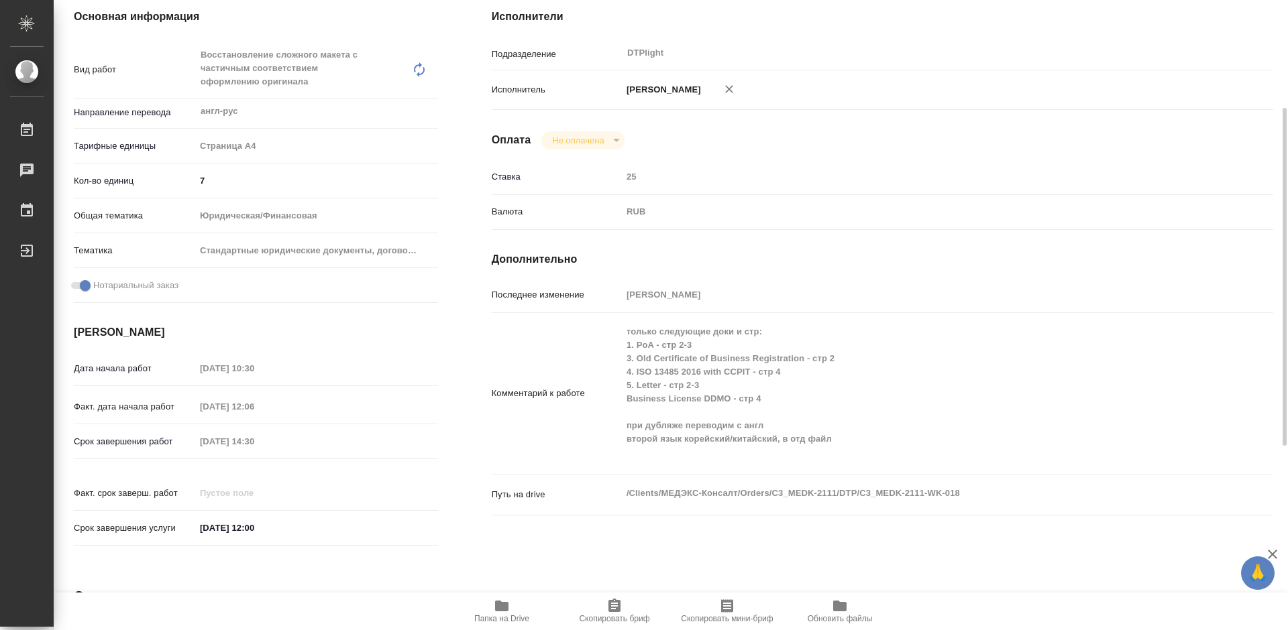 This screenshot has width=1288, height=630. I want to click on textarea: только следующие доки и стр: 1. PoA - стр 2-3 3. Old Certificate of Business Registration - стр 2..., so click(915, 392).